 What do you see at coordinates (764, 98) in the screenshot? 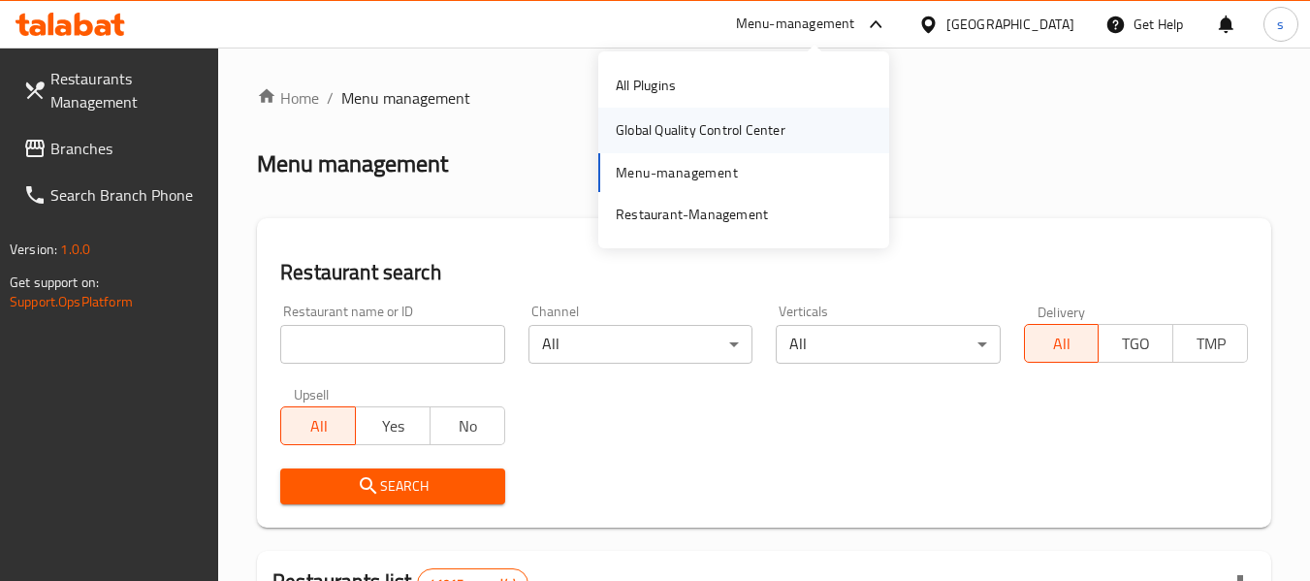
I see `nav: breadcrumb` at bounding box center [764, 98].